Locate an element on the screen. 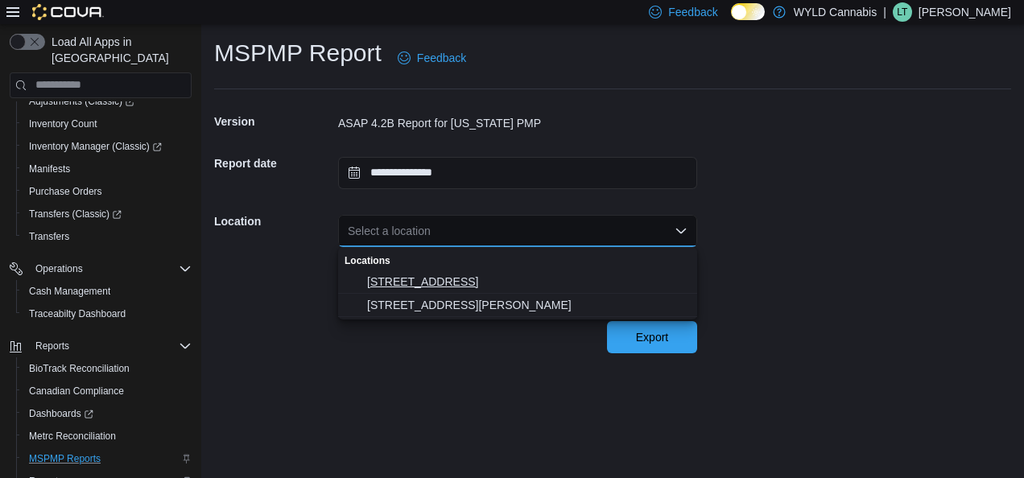 The height and width of the screenshot is (478, 1024). button: Manifests is located at coordinates (107, 169).